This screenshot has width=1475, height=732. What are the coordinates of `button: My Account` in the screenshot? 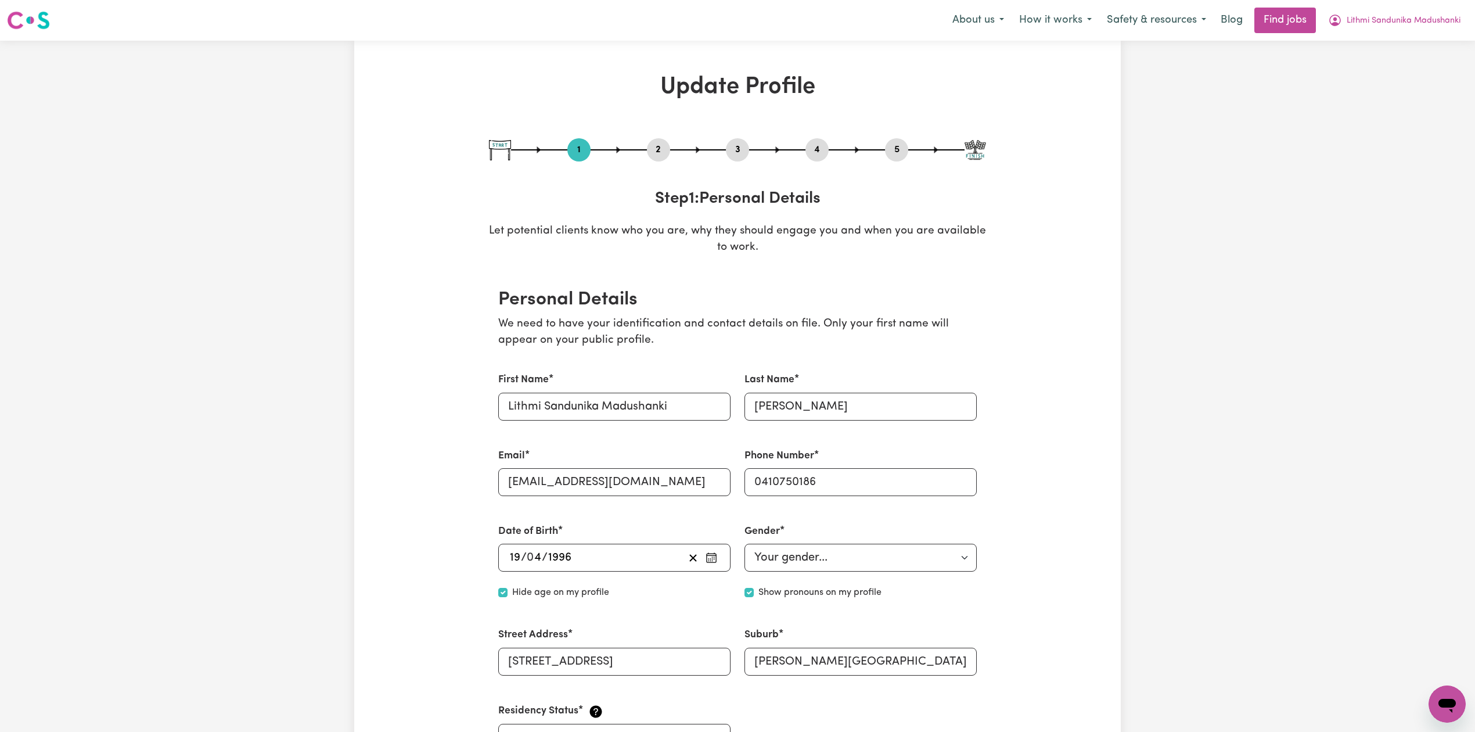 It's located at (1394, 20).